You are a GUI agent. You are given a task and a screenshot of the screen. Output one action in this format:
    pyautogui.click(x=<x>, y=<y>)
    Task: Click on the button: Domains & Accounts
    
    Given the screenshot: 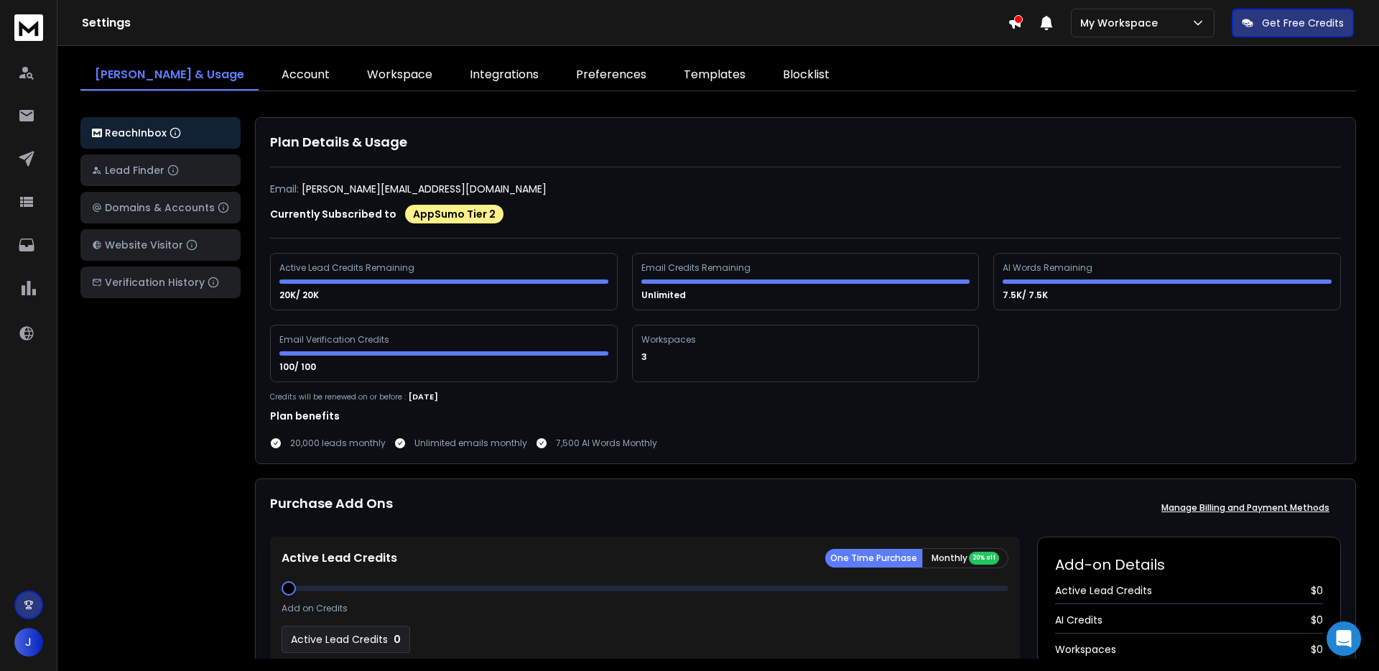 What is the action you would take?
    pyautogui.click(x=160, y=208)
    